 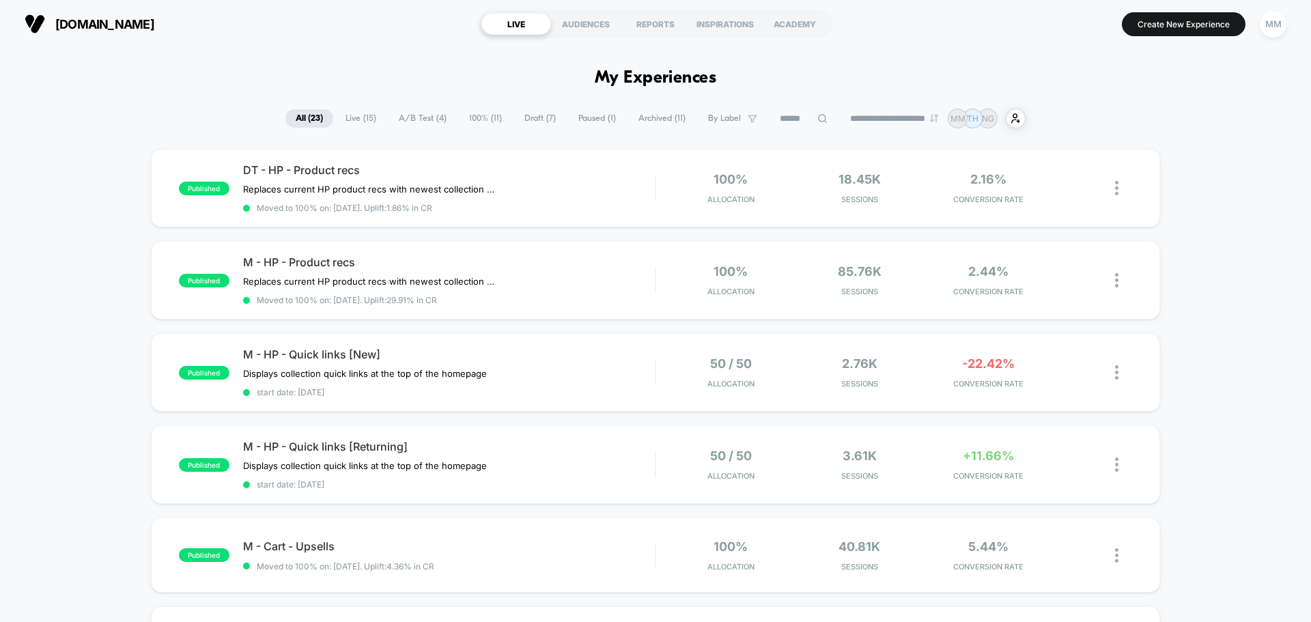 I want to click on img: Visually logo, so click(x=35, y=24).